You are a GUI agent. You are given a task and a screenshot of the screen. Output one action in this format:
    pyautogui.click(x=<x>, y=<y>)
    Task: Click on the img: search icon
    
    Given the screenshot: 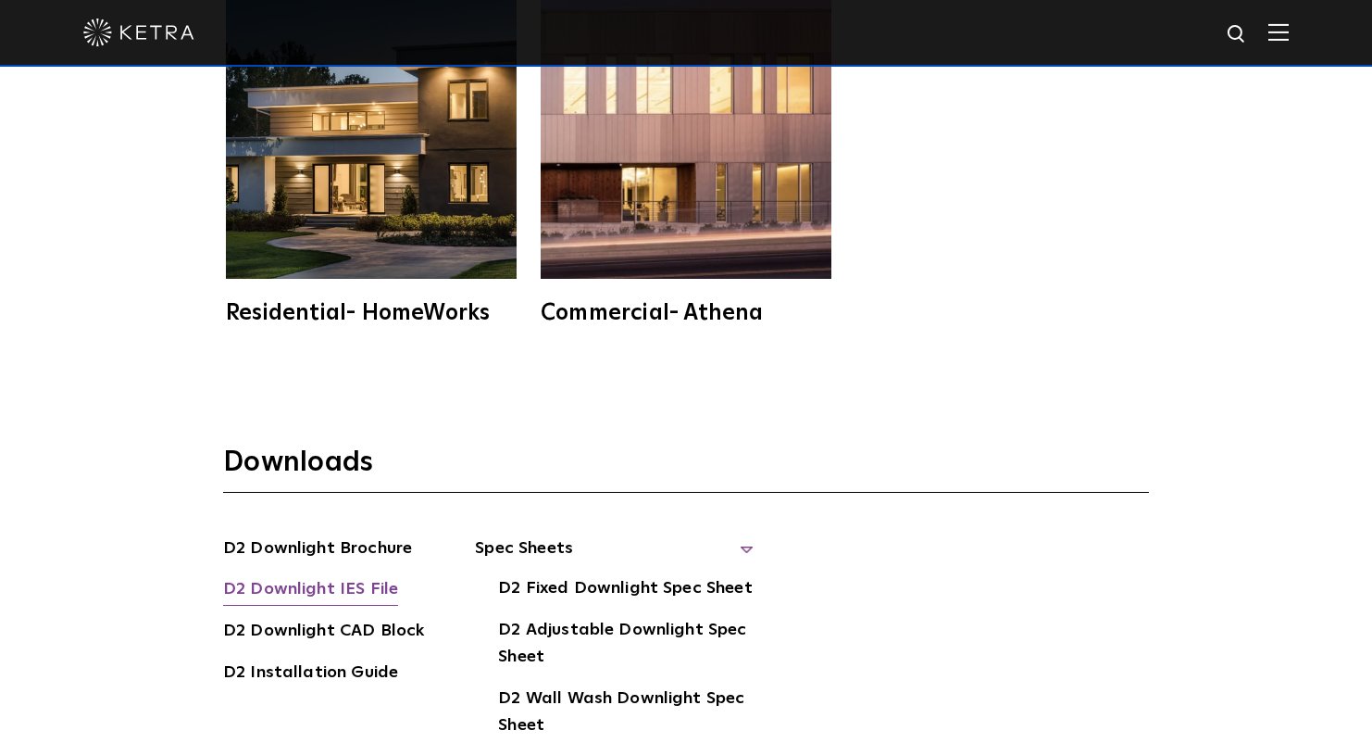 What is the action you would take?
    pyautogui.click(x=1237, y=34)
    